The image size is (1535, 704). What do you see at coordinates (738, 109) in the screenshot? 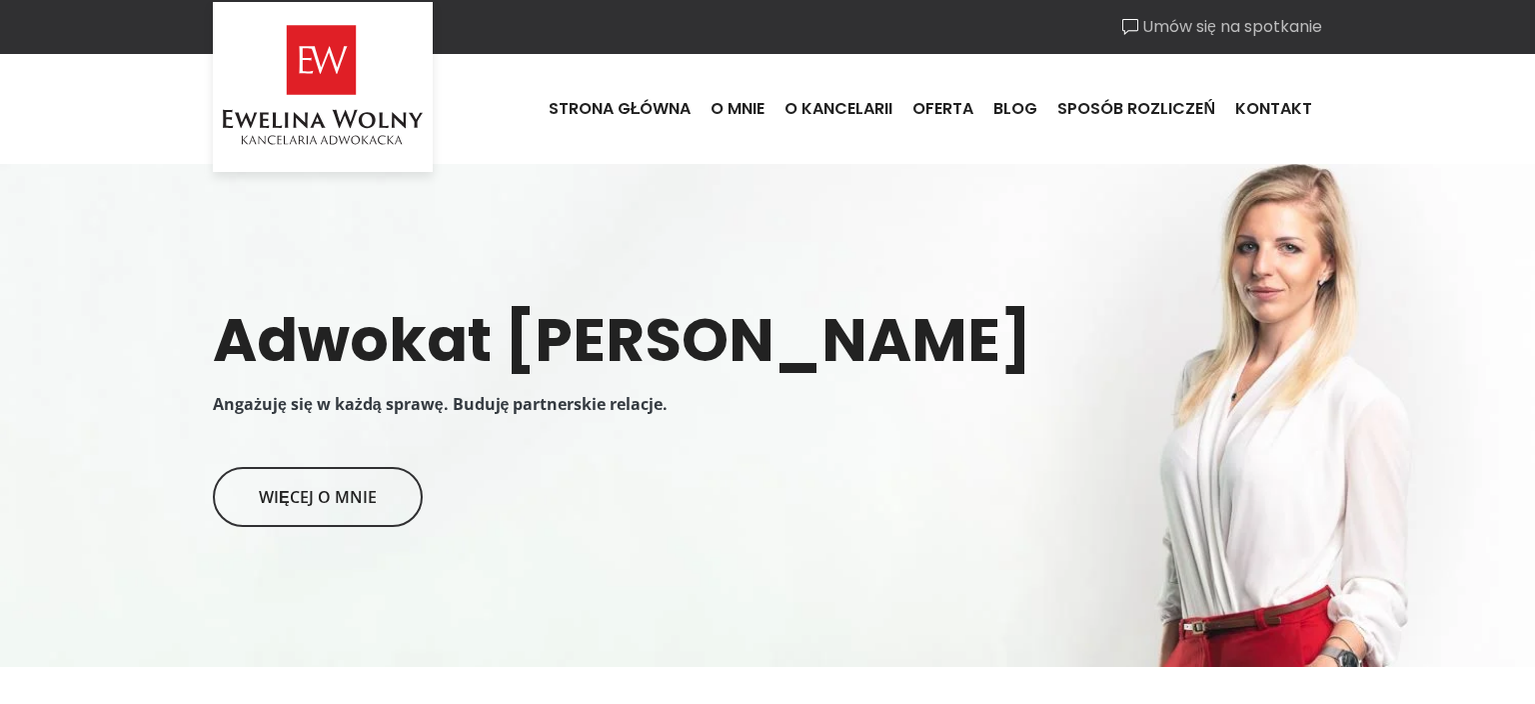
I see `a: O mnie` at bounding box center [738, 109].